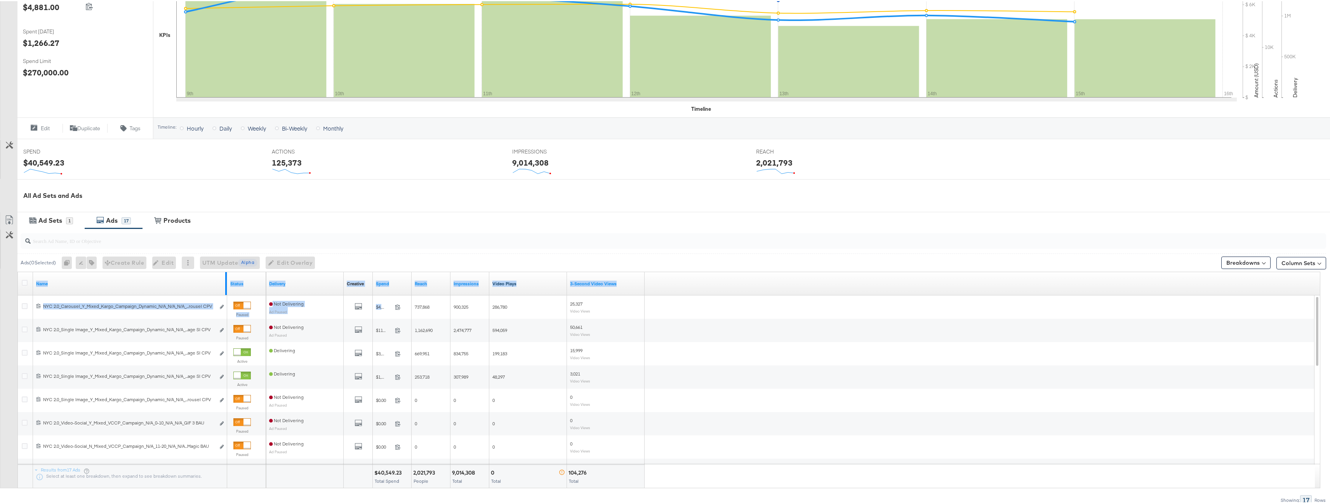  I want to click on div: 1, so click(70, 219).